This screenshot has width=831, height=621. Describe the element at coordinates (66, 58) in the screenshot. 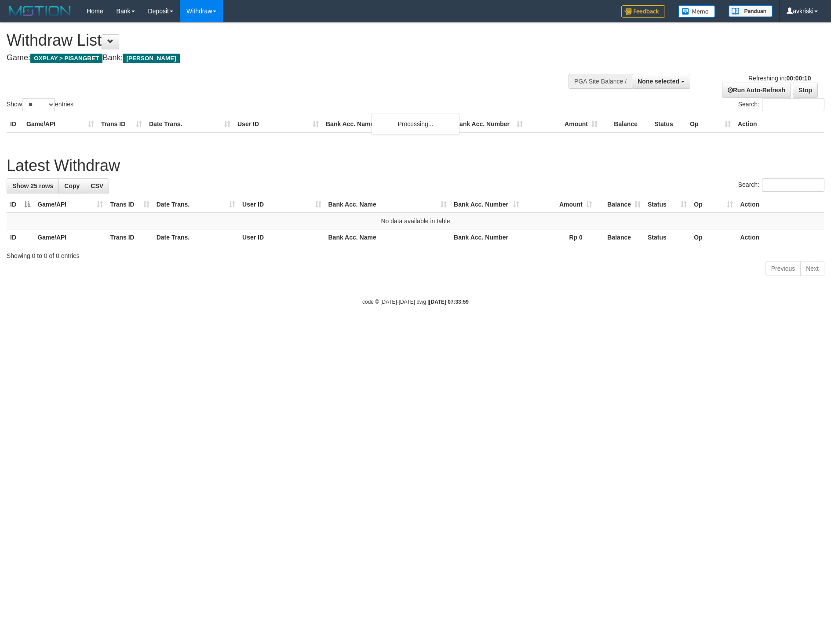

I see `span: OXPLAY > PISANGBET` at that location.